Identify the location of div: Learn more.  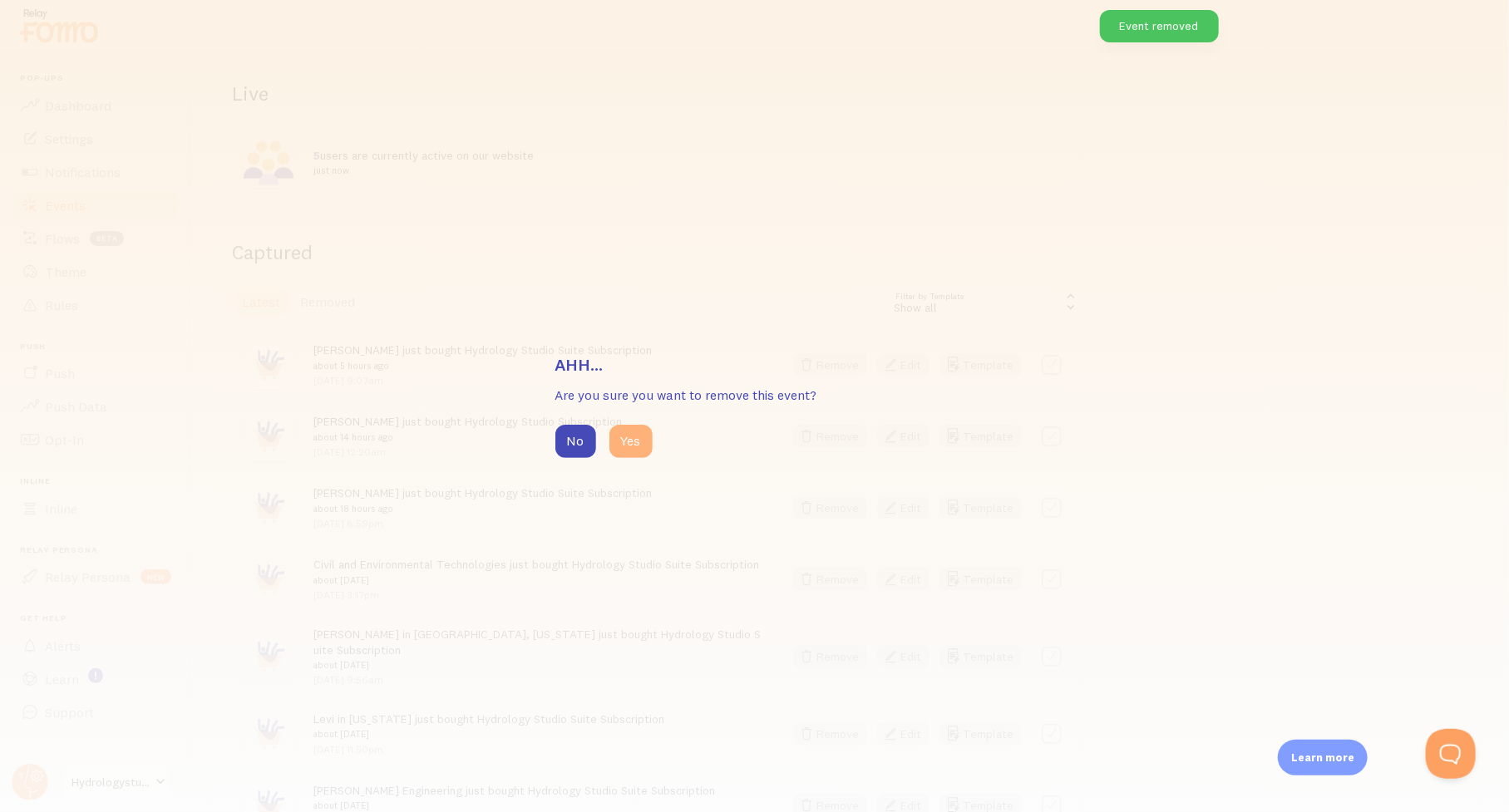
(1323, 758).